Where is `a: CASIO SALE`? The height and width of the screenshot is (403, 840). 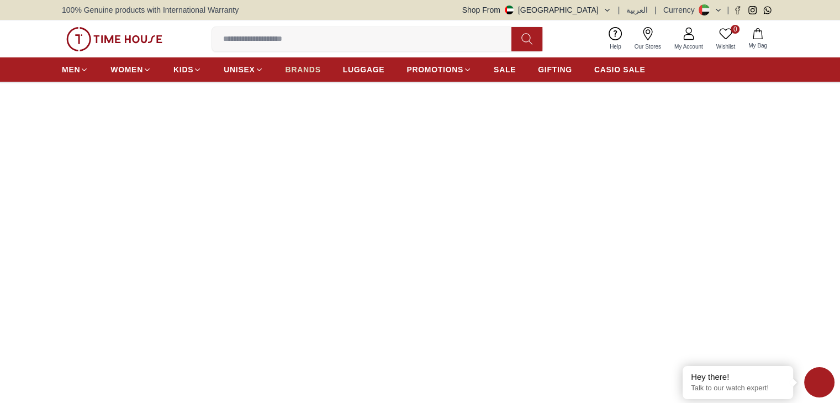
a: CASIO SALE is located at coordinates (620, 70).